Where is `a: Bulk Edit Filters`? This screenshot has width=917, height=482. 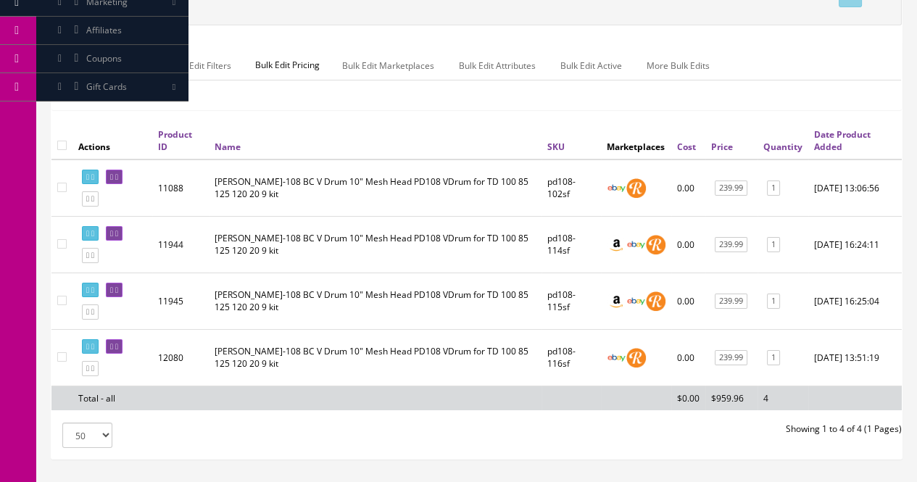
a: Bulk Edit Filters is located at coordinates (200, 65).